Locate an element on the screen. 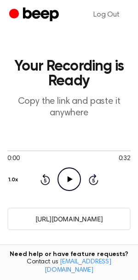 Image resolution: width=138 pixels, height=280 pixels. span: 0:00 is located at coordinates (13, 159).